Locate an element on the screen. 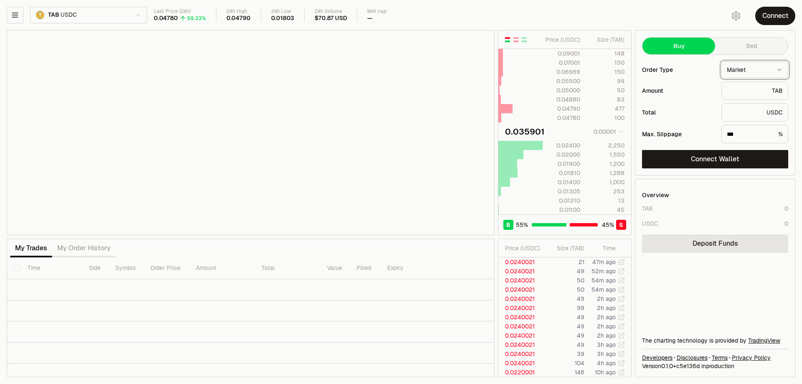 This screenshot has height=384, width=802. div: 148 is located at coordinates (606, 53).